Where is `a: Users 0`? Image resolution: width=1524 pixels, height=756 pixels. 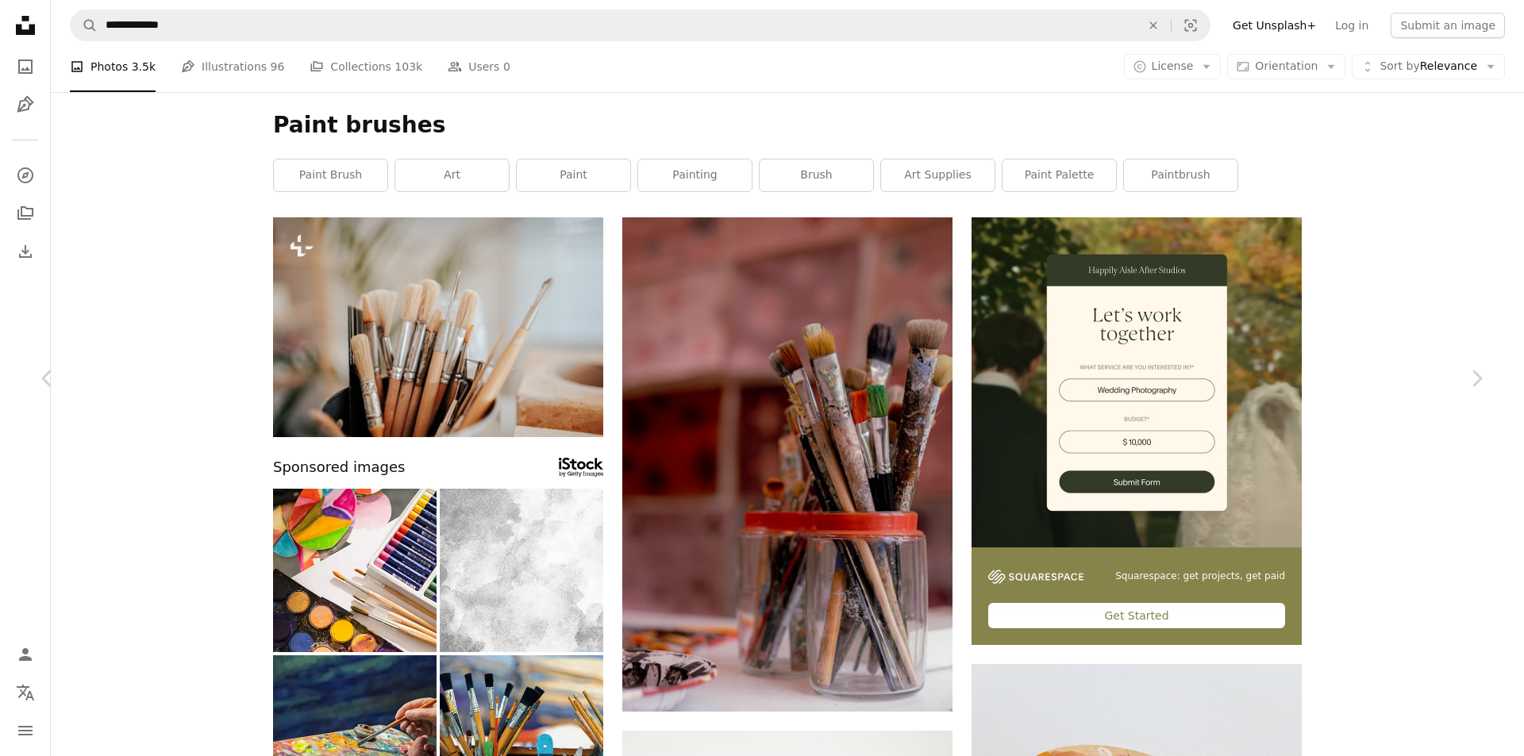 a: Users 0 is located at coordinates (479, 67).